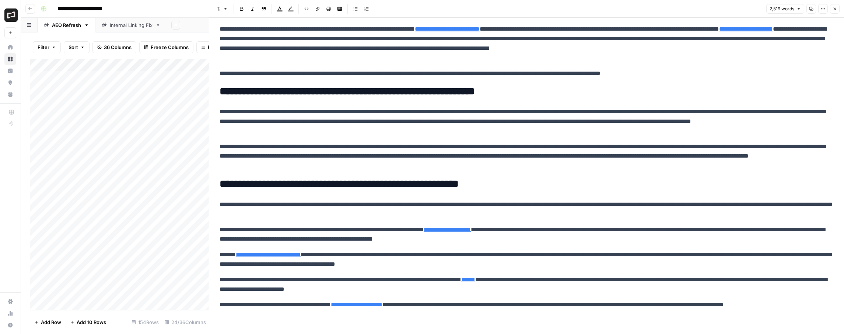  I want to click on button: Filter, so click(47, 47).